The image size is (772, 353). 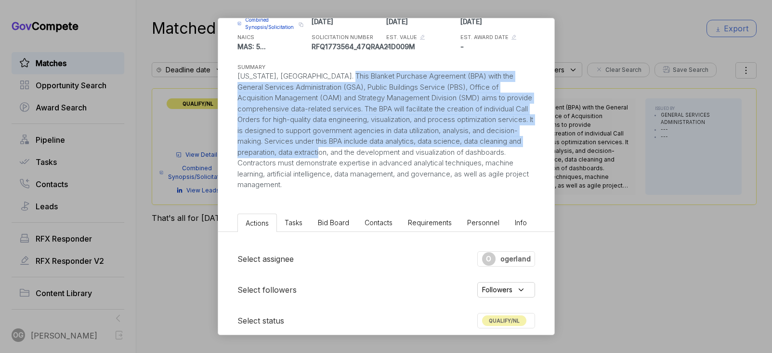 What do you see at coordinates (261, 320) in the screenshot?
I see `h5: Select status` at bounding box center [261, 320].